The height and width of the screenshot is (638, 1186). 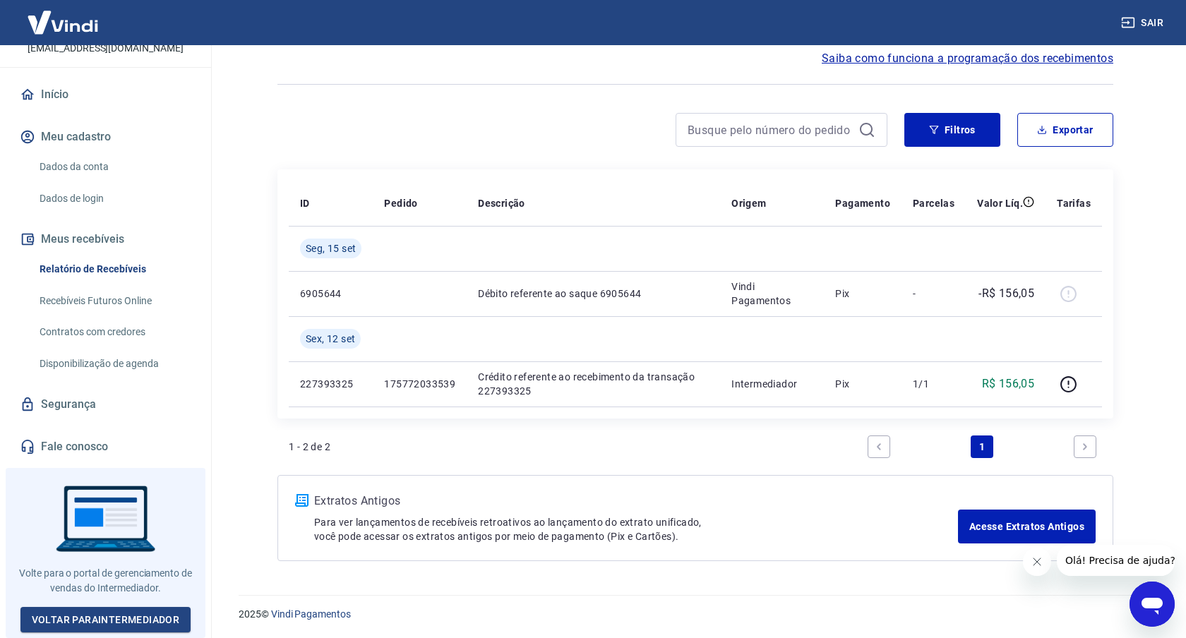 What do you see at coordinates (114, 364) in the screenshot?
I see `a: Disponibilização de agenda` at bounding box center [114, 364].